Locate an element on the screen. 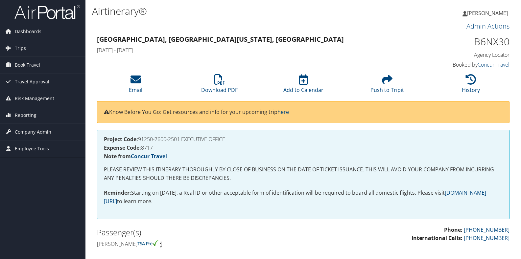  span: Travel Approval is located at coordinates (32, 82).